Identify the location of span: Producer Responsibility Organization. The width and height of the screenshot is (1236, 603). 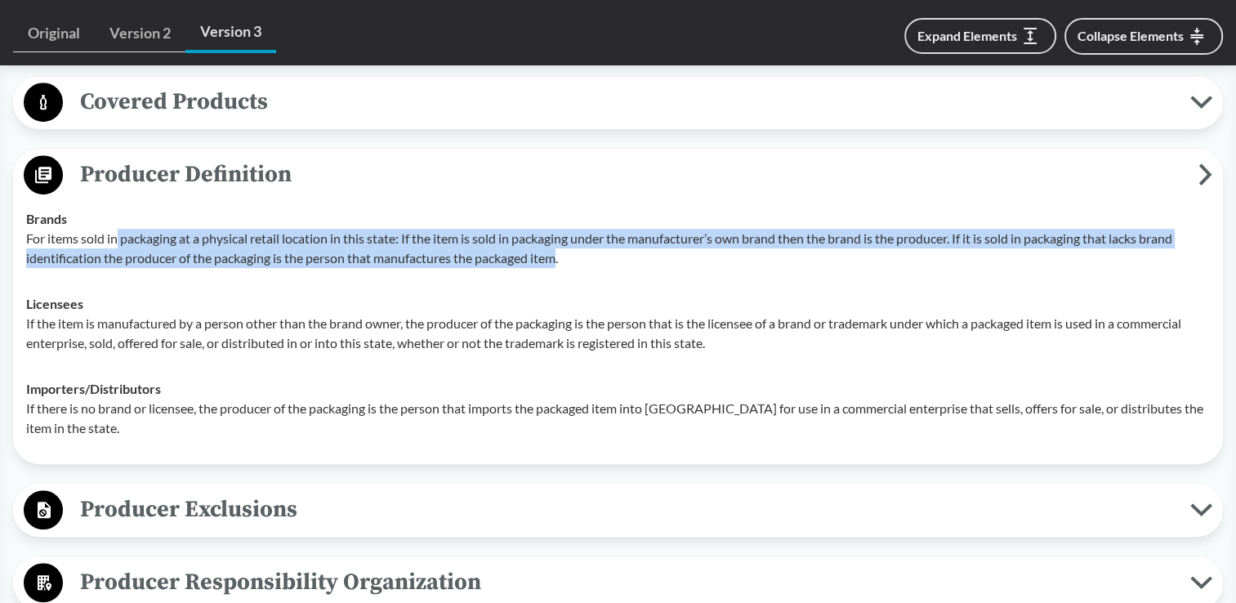
(627, 582).